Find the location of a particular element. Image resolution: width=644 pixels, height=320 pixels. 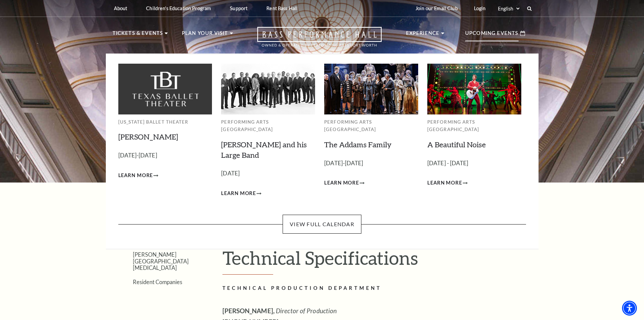

em: Director of Production is located at coordinates (306, 310).